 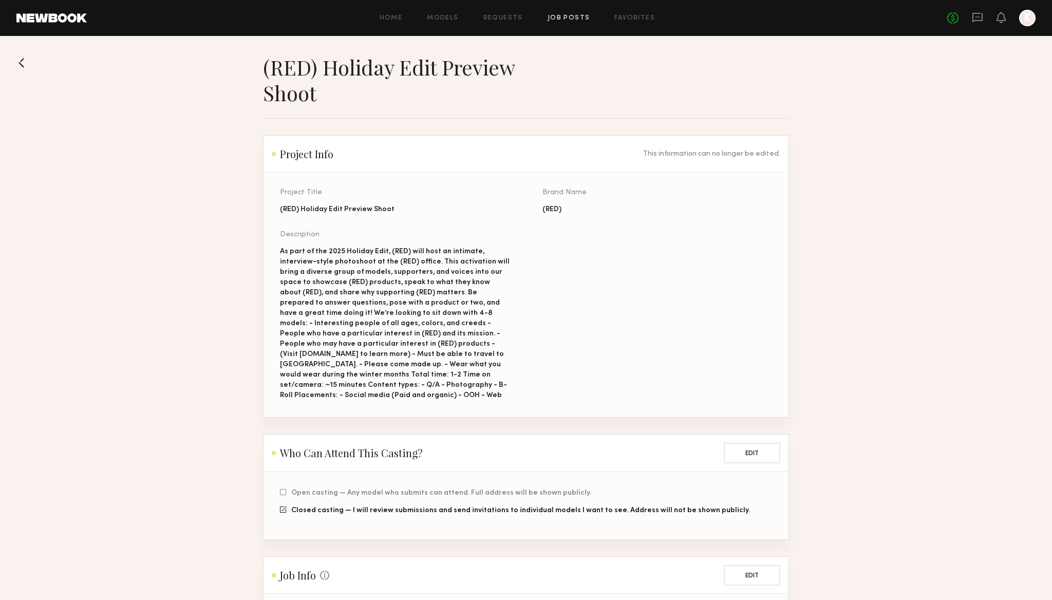 What do you see at coordinates (391, 18) in the screenshot?
I see `a: Home` at bounding box center [391, 18].